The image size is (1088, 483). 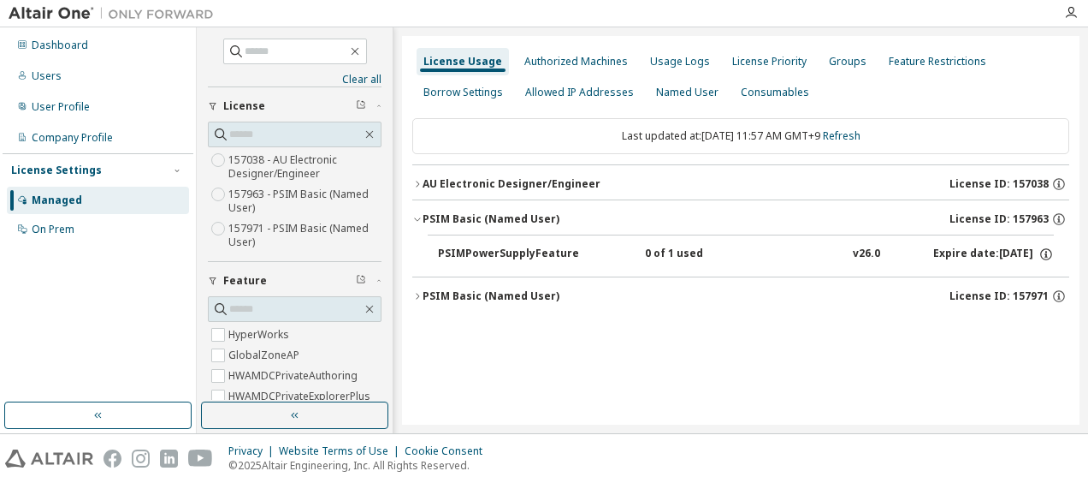 I want to click on div: v26.0, so click(x=867, y=254).